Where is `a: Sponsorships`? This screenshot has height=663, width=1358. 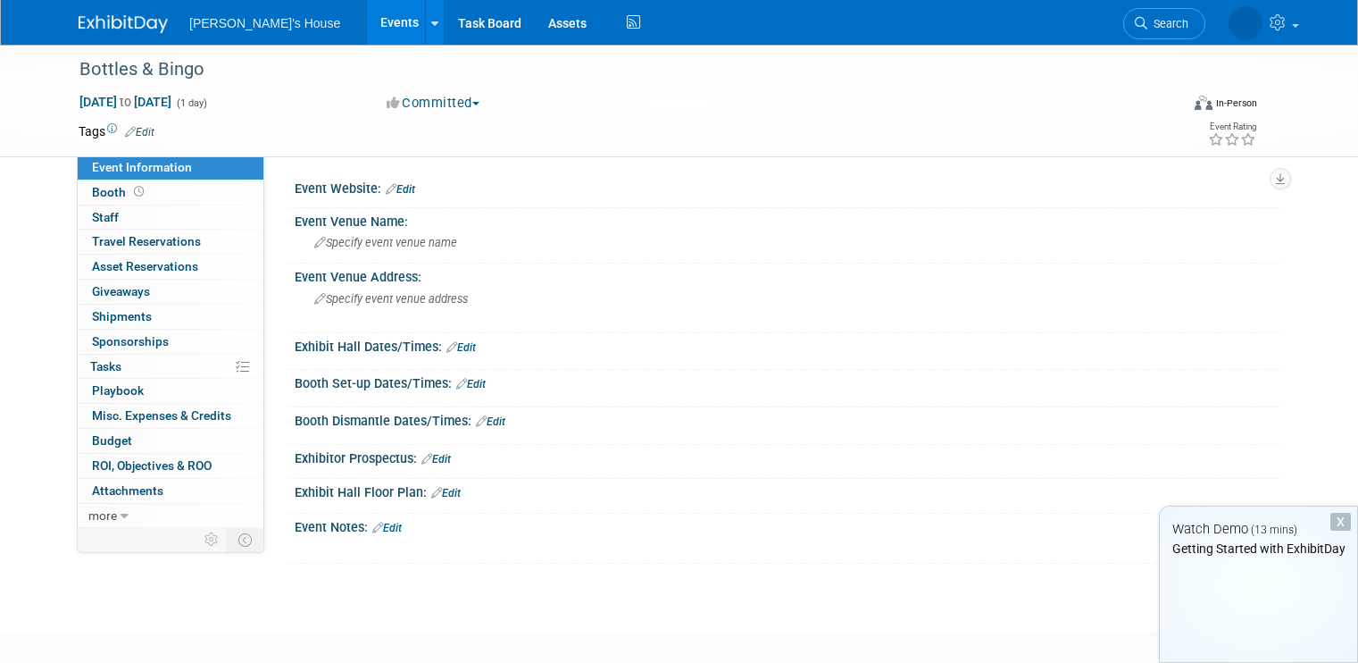 a: Sponsorships is located at coordinates (171, 341).